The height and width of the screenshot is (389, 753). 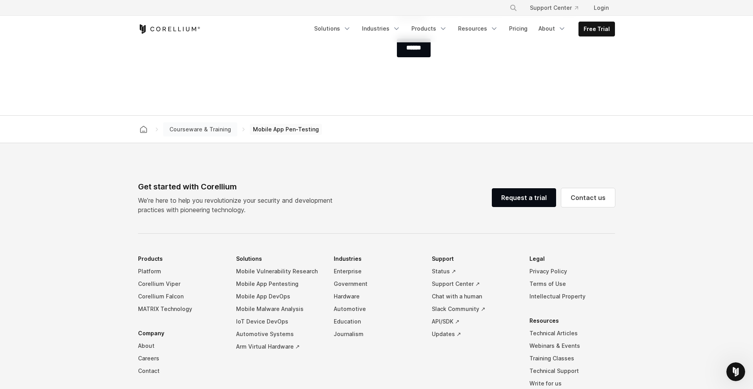 I want to click on a: Industries, so click(x=381, y=29).